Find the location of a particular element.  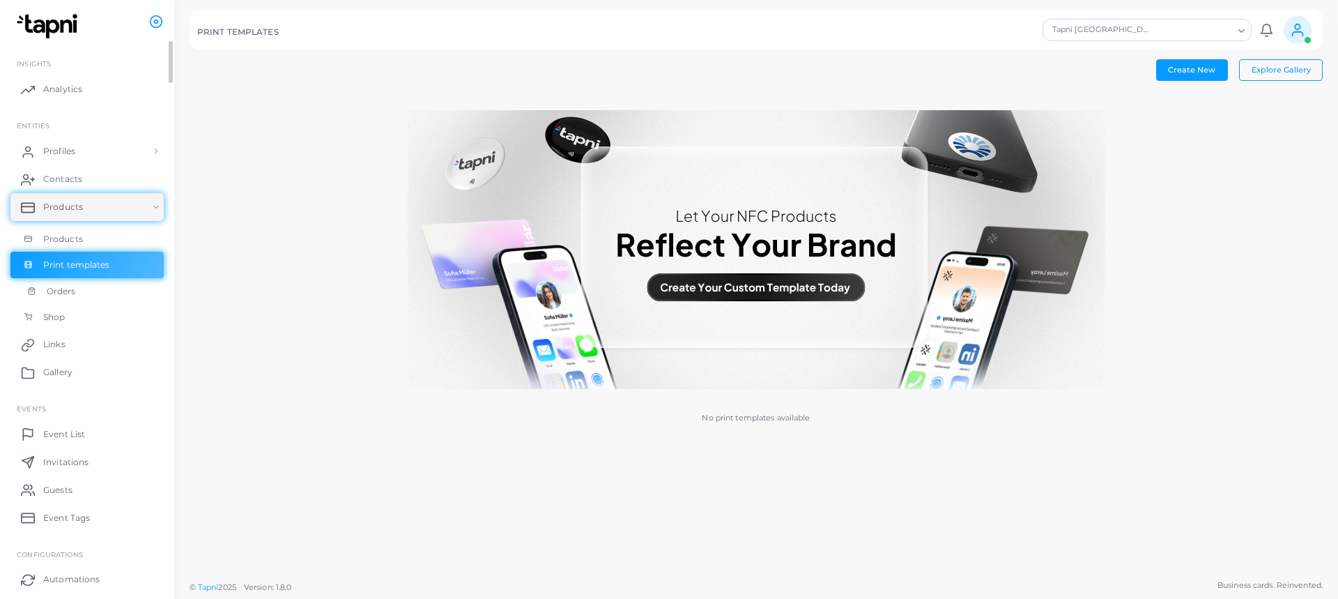

h5: PRINT TEMPLATES is located at coordinates (238, 32).